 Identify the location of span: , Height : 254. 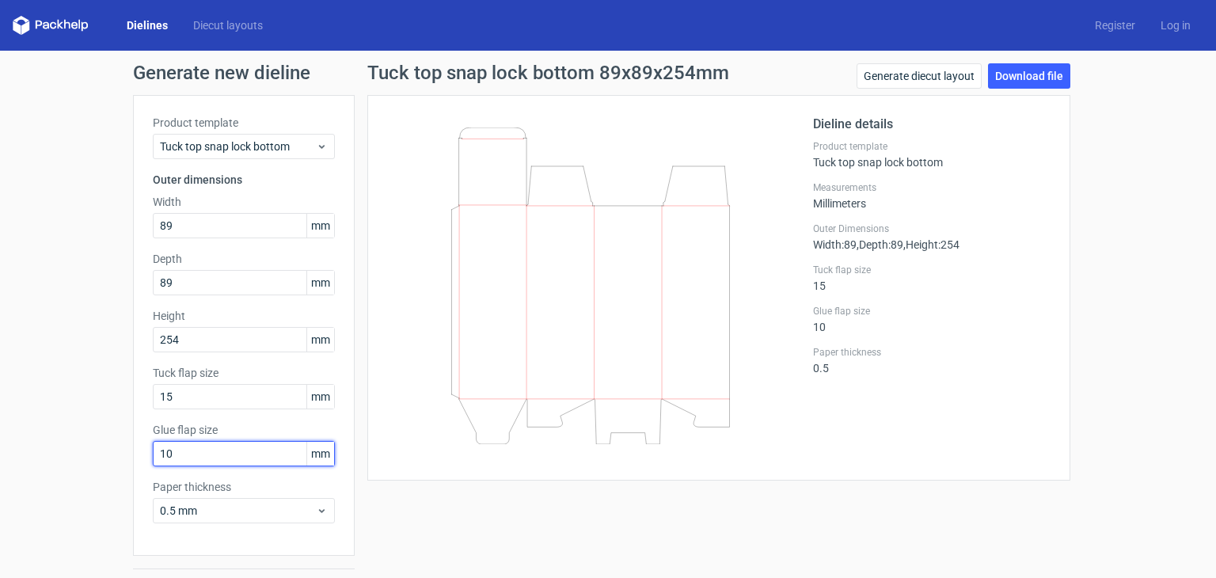
(931, 245).